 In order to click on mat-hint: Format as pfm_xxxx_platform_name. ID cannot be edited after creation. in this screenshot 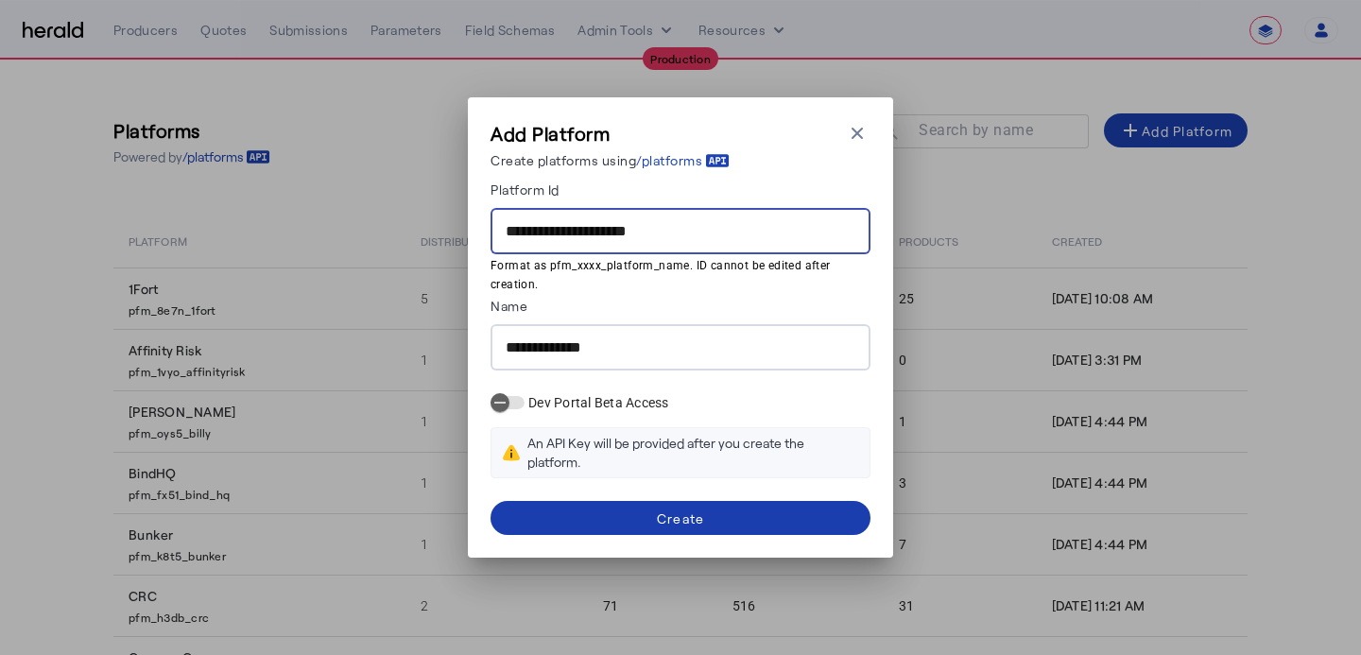, I will do `click(675, 274)`.